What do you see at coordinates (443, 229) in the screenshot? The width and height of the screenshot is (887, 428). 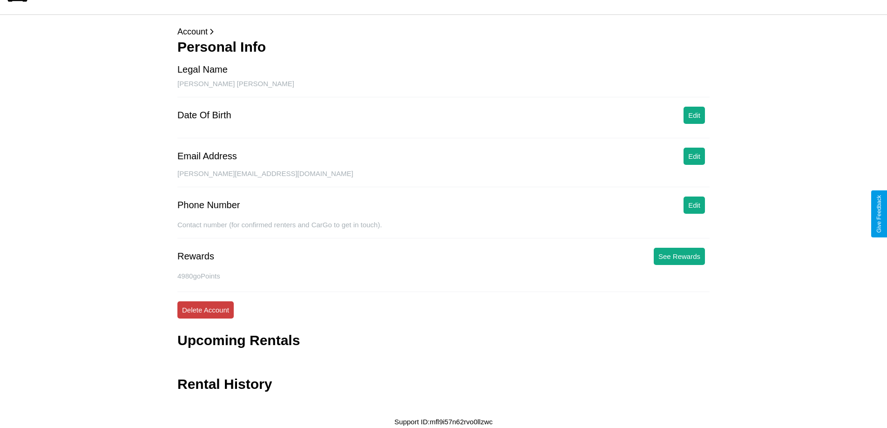 I see `div: Contact number (for confirmed renters and CarGo to get in touch).` at bounding box center [443, 229].